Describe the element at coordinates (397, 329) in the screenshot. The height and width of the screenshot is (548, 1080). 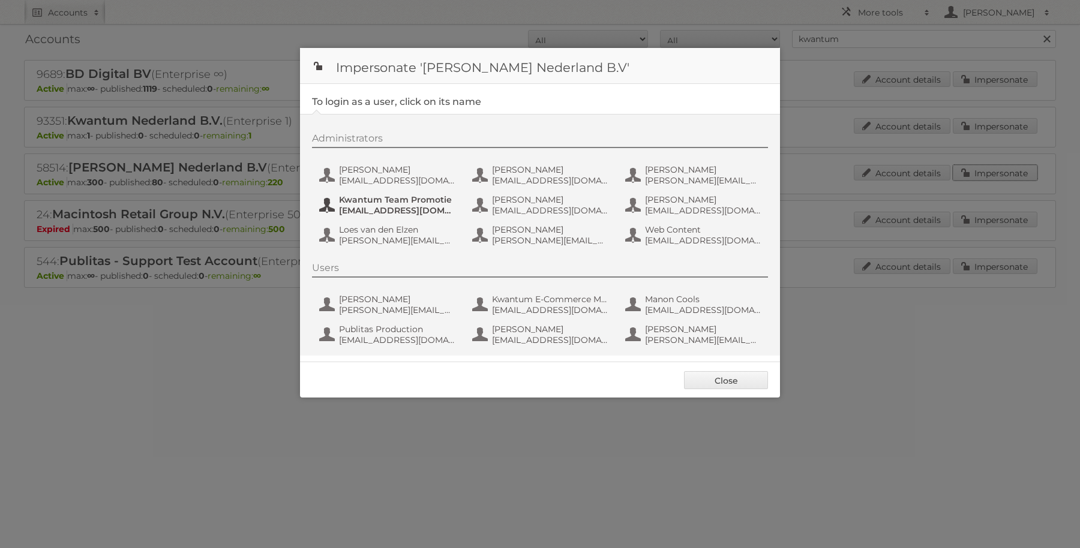
I see `span: Publitas Production` at that location.